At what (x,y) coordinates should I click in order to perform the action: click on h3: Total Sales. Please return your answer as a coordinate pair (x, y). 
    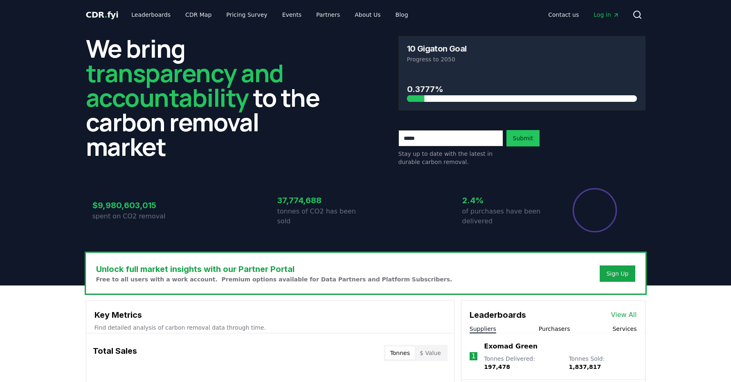
    Looking at the image, I should click on (115, 353).